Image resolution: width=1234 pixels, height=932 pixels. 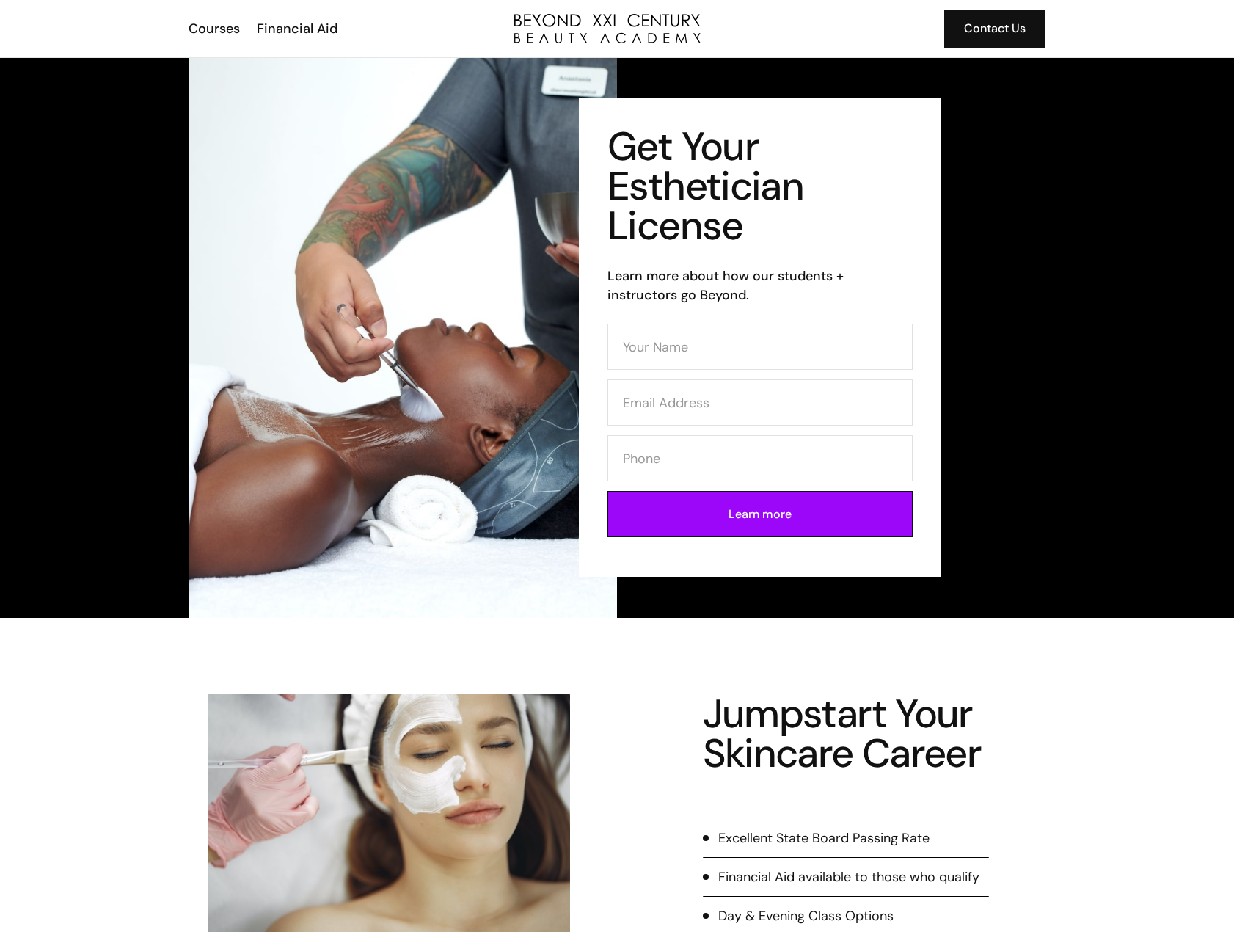 What do you see at coordinates (760, 346) in the screenshot?
I see `input: Your Name` at bounding box center [760, 346].